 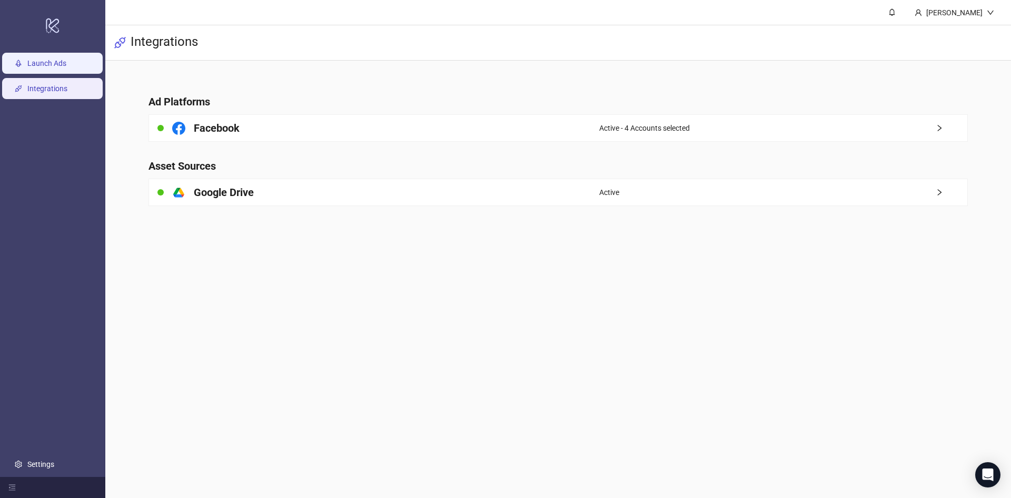 I want to click on h4: Google Drive, so click(x=224, y=192).